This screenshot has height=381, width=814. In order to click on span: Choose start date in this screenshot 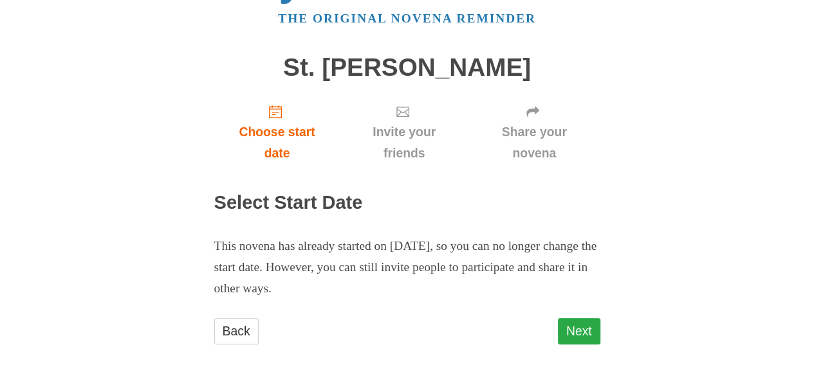, I will do `click(277, 143)`.